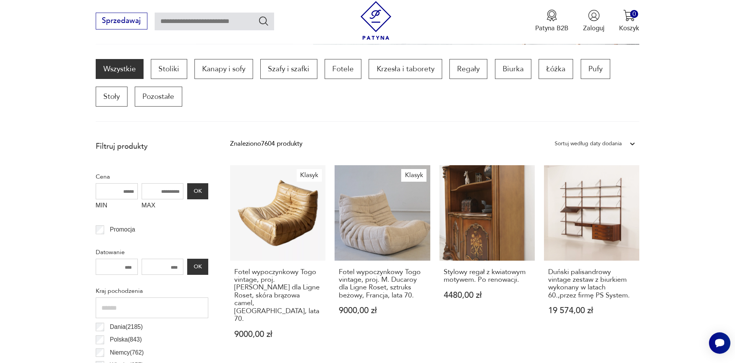 The image size is (735, 363). What do you see at coordinates (111, 96) in the screenshot?
I see `a: Stoły` at bounding box center [111, 96].